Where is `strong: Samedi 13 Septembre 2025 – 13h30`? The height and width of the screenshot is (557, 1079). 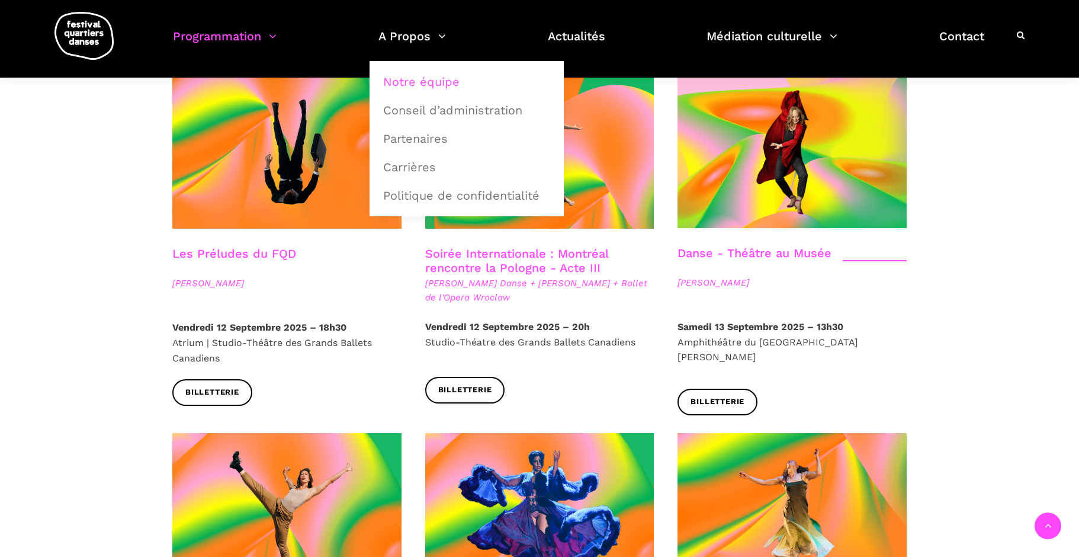
strong: Samedi 13 Septembre 2025 – 13h30 is located at coordinates (761, 326).